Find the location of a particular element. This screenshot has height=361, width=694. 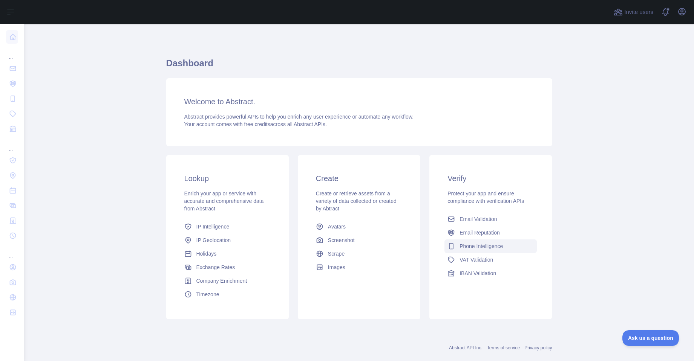

a: Company Enrichment is located at coordinates (227, 281).